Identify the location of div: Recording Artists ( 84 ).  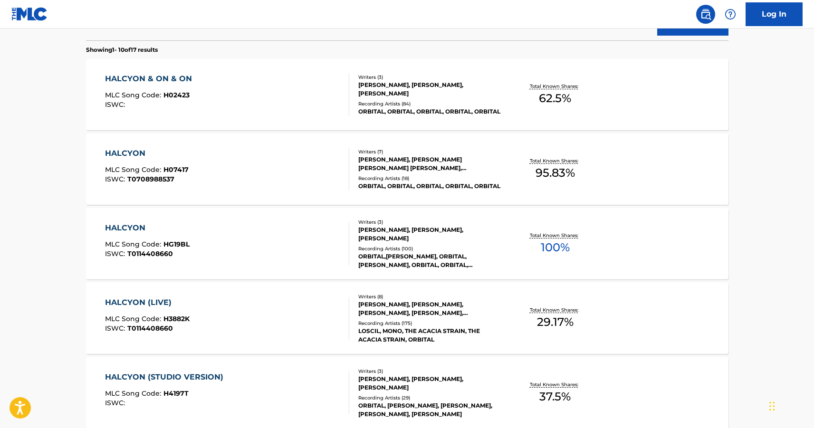
(430, 104).